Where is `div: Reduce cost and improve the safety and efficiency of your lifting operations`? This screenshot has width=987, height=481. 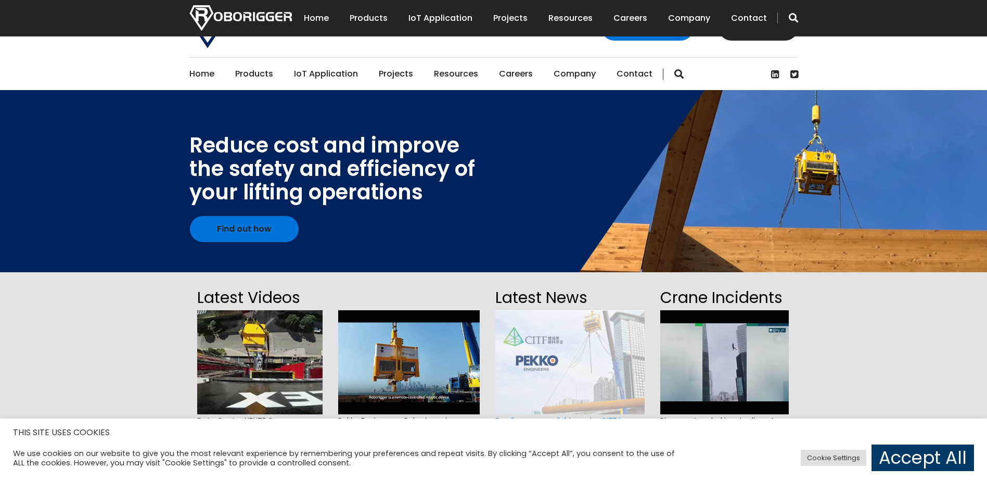 div: Reduce cost and improve the safety and efficiency of your lifting operations is located at coordinates (332, 169).